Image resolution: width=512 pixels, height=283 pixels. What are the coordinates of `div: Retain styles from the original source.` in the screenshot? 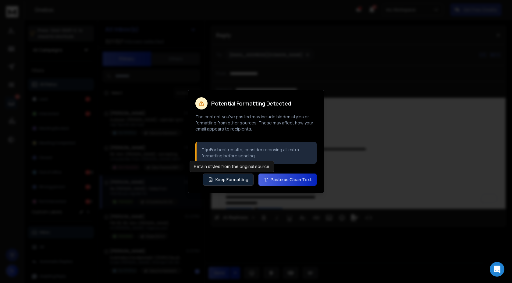 It's located at (232, 166).